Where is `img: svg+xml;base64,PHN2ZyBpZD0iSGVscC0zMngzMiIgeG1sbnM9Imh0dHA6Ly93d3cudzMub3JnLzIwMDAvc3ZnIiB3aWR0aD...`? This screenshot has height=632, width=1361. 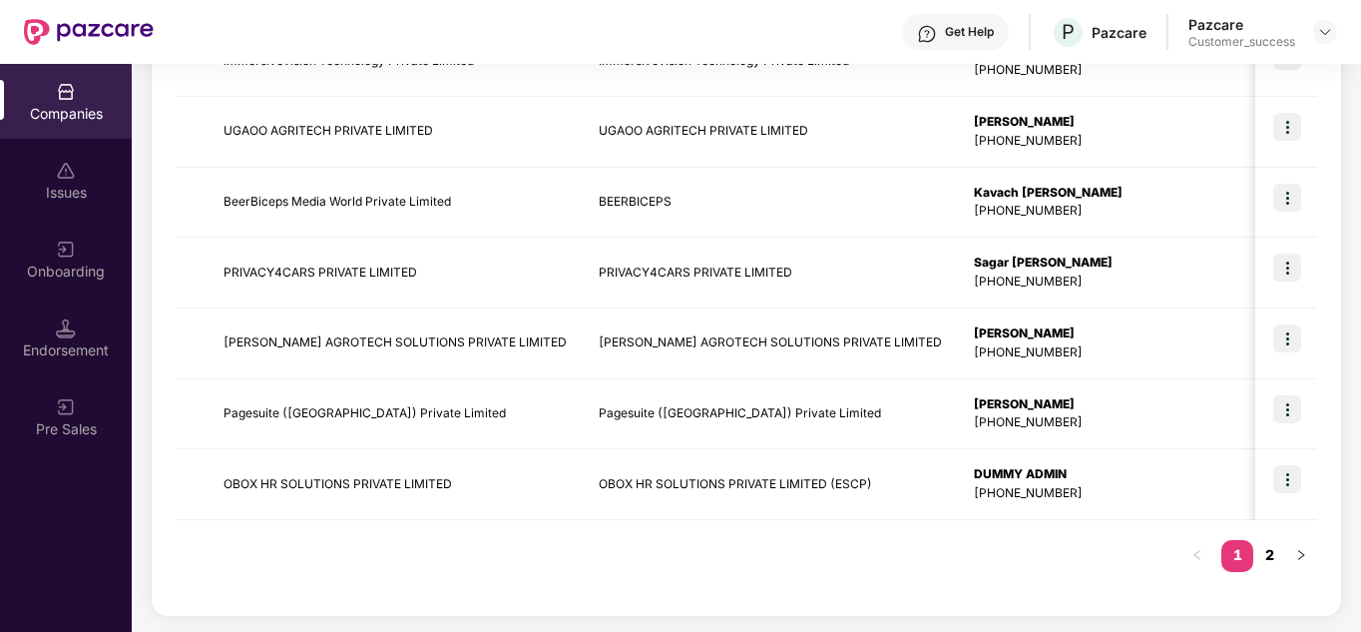 img: svg+xml;base64,PHN2ZyBpZD0iSGVscC0zMngzMiIgeG1sbnM9Imh0dHA6Ly93d3cudzMub3JnLzIwMDAvc3ZnIiB3aWR0aD... is located at coordinates (927, 34).